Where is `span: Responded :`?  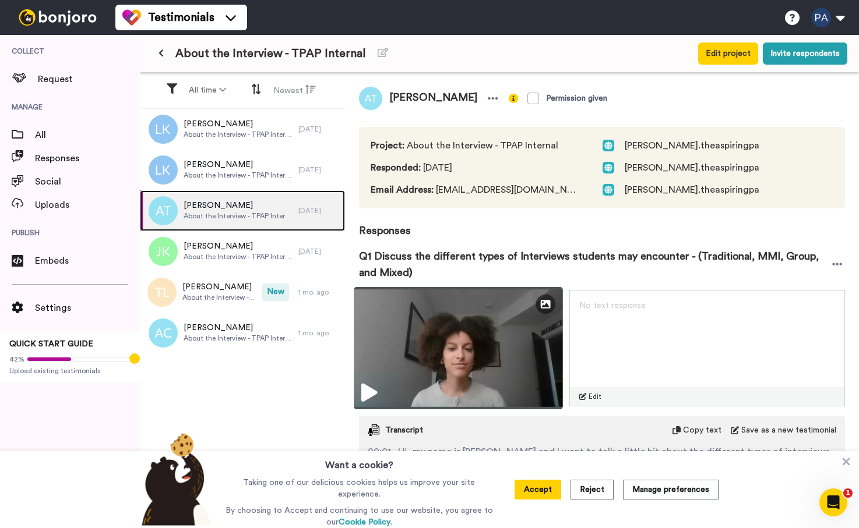 span: Responded : is located at coordinates (395, 168).